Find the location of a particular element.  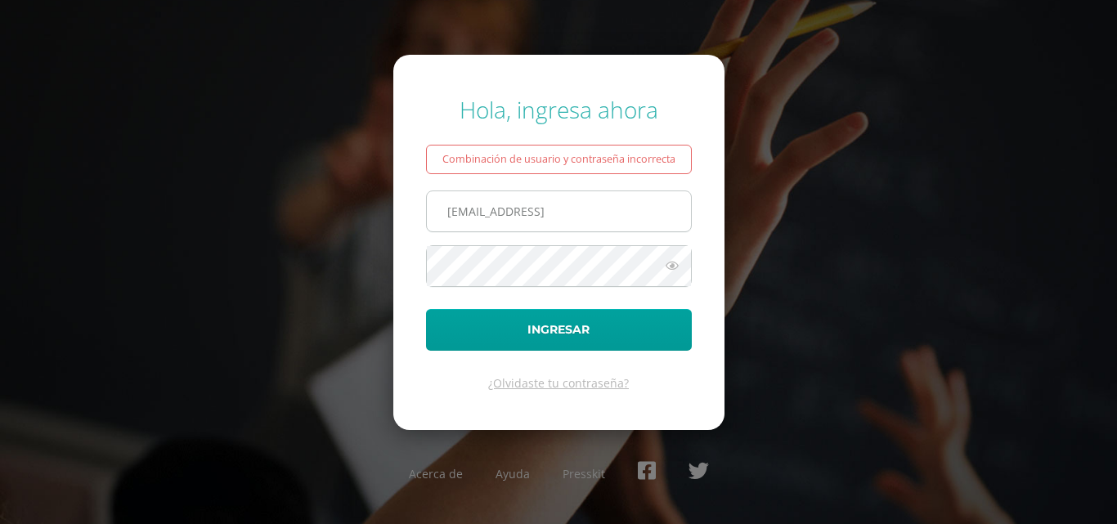

div: Hola, ingresa ahora is located at coordinates (558, 110).